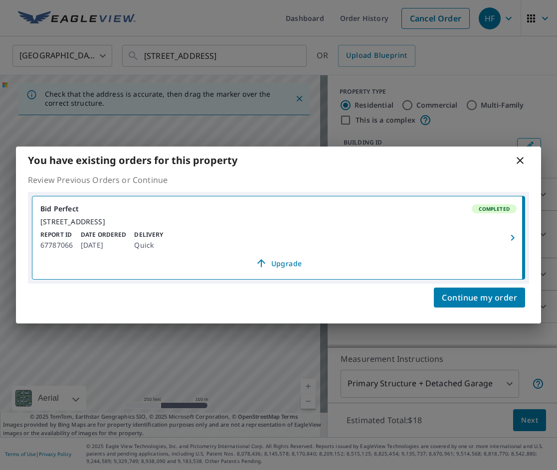 Image resolution: width=557 pixels, height=470 pixels. Describe the element at coordinates (278, 209) in the screenshot. I see `div: Bid Perfect` at that location.